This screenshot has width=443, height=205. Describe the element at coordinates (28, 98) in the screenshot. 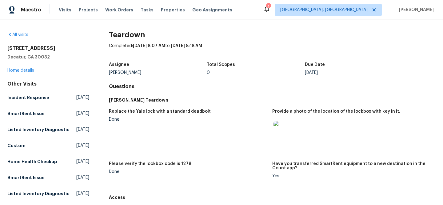

I see `h5: Incident Response` at that location.